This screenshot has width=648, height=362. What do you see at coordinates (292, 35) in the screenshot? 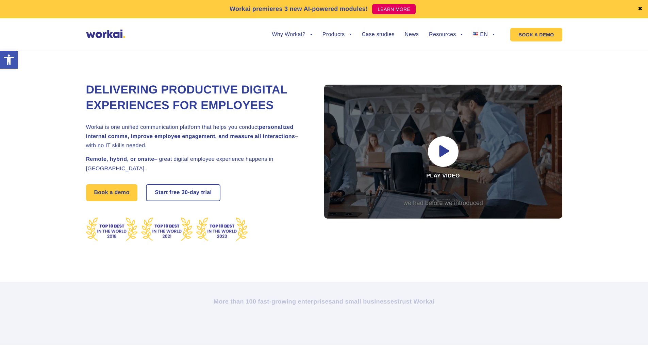
I see `a: Why Workai?` at bounding box center [292, 35].